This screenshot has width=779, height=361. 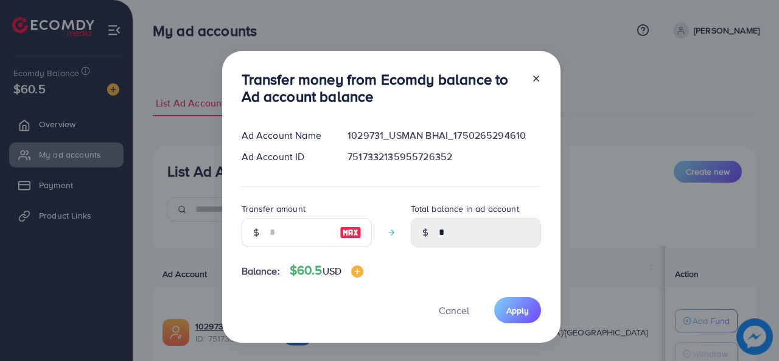 I want to click on div: Ad Account Name, so click(x=285, y=135).